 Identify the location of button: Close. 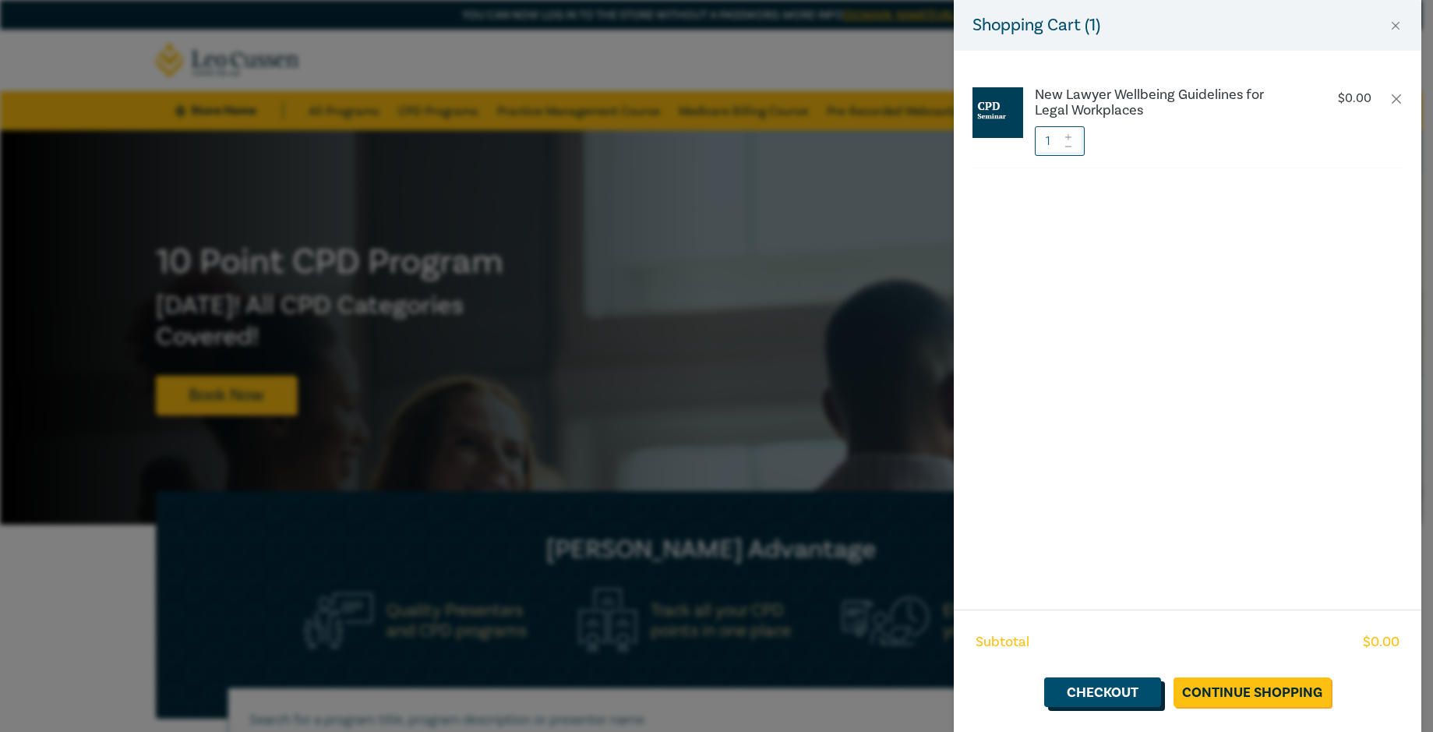
(1396, 26).